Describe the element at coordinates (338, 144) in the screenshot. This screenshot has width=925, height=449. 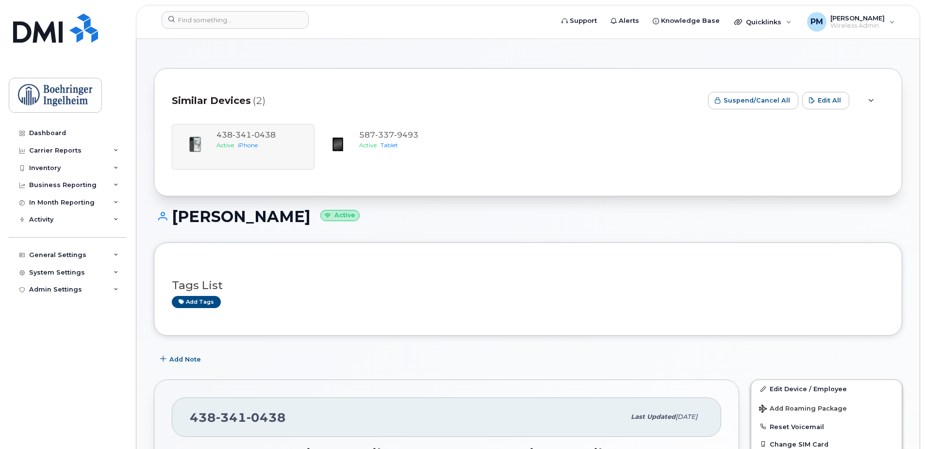
I see `img: image20231002-3703462-fz3vdb.jpeg` at that location.